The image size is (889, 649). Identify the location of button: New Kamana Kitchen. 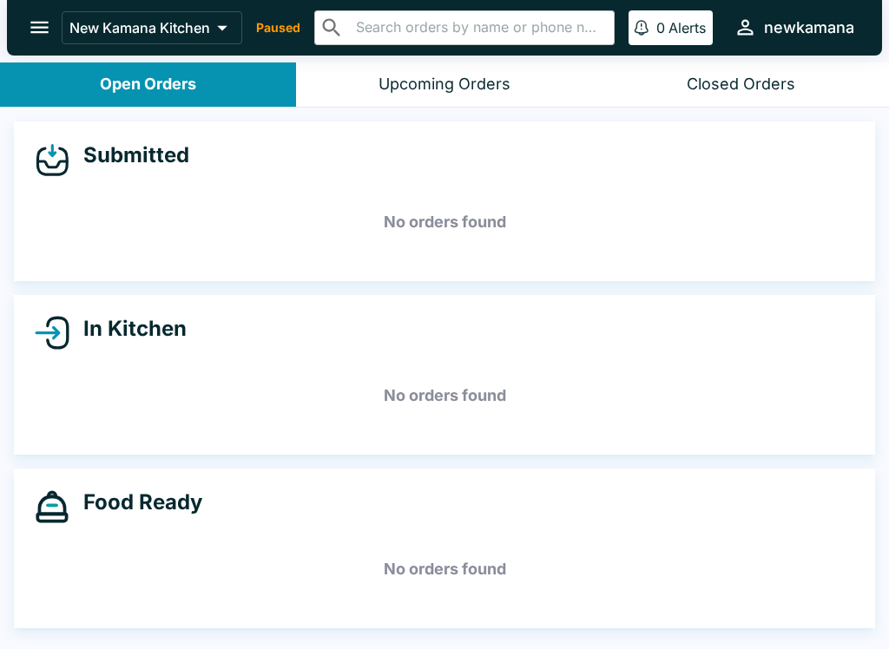
(152, 28).